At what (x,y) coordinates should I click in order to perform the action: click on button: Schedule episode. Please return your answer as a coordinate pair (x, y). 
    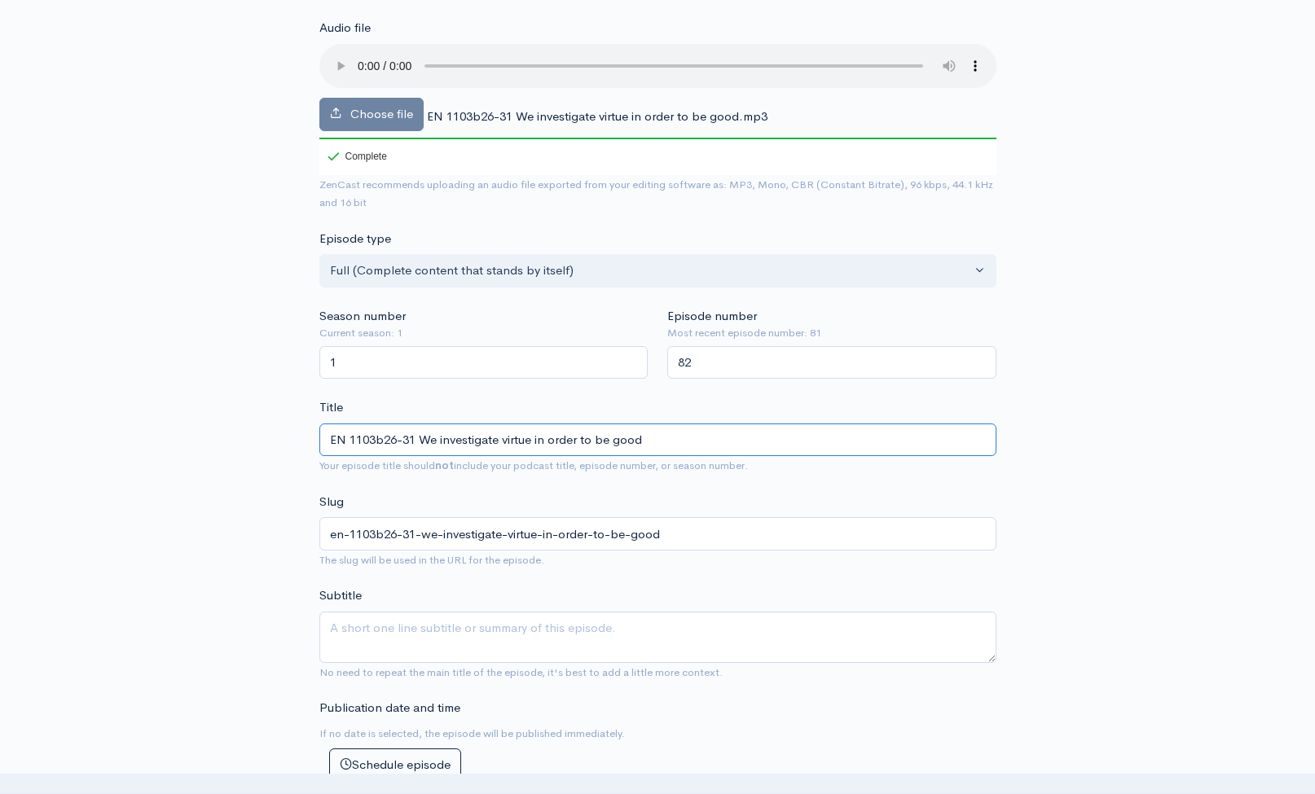
    Looking at the image, I should click on (395, 765).